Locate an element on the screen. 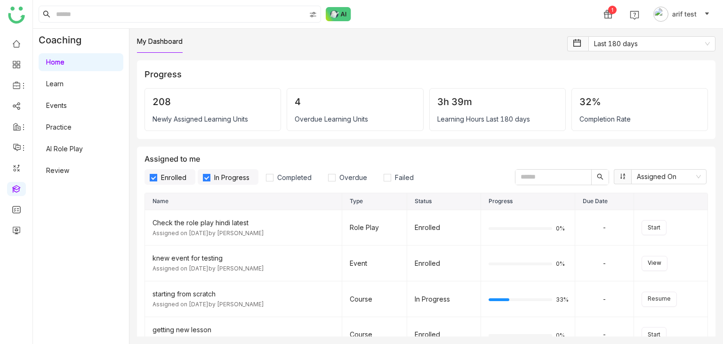 This screenshot has height=344, width=723. img: help.svg is located at coordinates (635, 15).